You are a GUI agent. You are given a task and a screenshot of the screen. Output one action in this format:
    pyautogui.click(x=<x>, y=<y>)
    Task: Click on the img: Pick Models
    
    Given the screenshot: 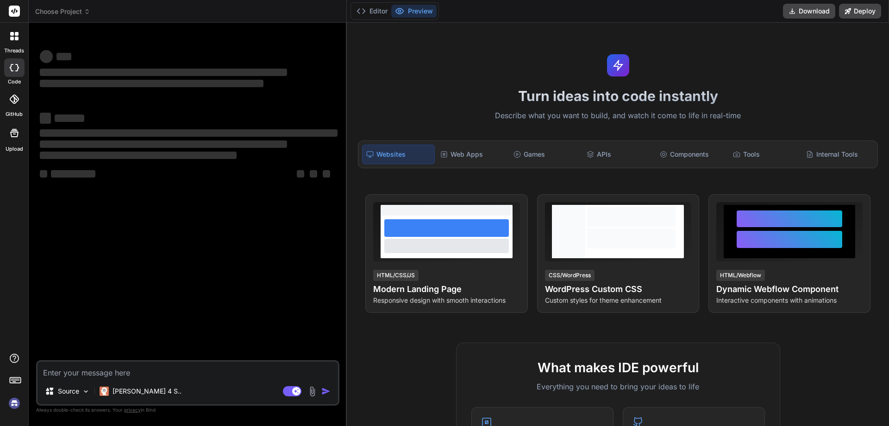 What is the action you would take?
    pyautogui.click(x=86, y=391)
    